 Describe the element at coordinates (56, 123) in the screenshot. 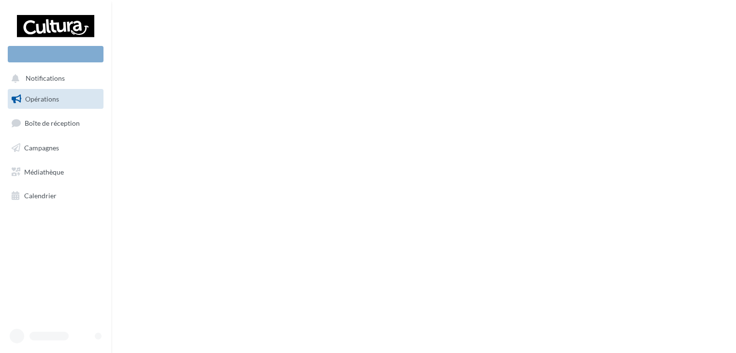

I see `a: Boîte de réception` at that location.